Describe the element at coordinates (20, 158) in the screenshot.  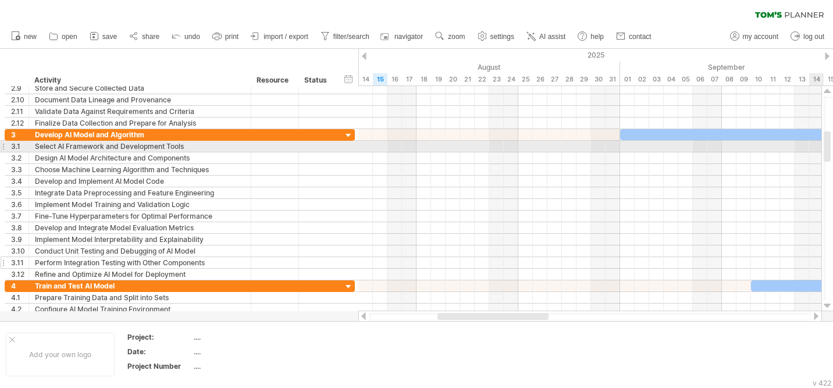
I see `div: 3.2` at that location.